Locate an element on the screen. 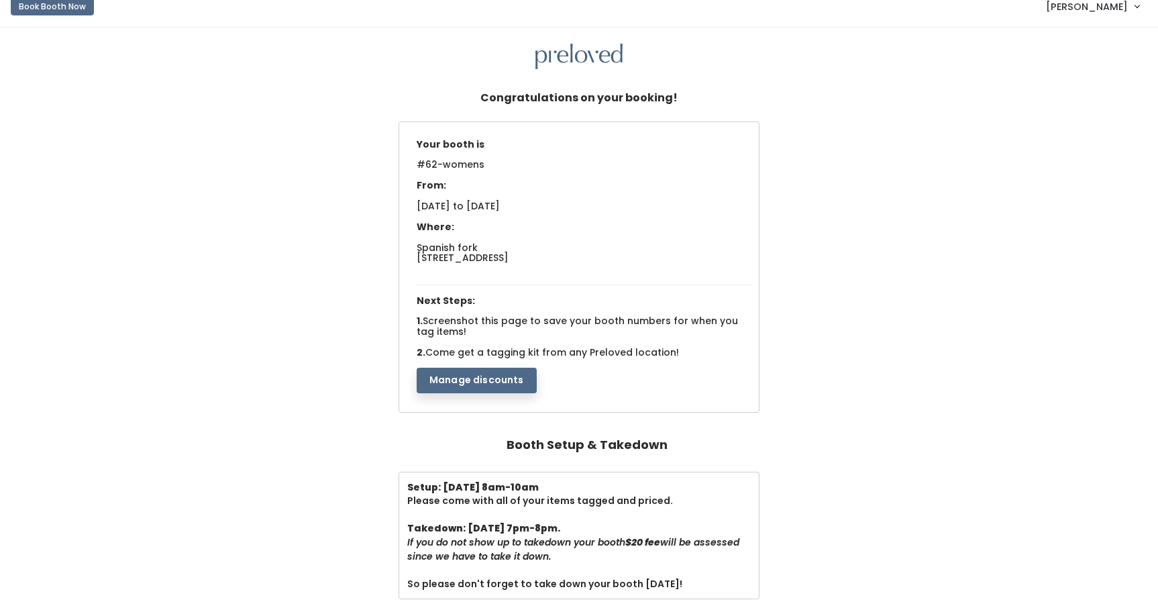  span: Come get a tagging kit from any Preloved location! is located at coordinates (552, 352).